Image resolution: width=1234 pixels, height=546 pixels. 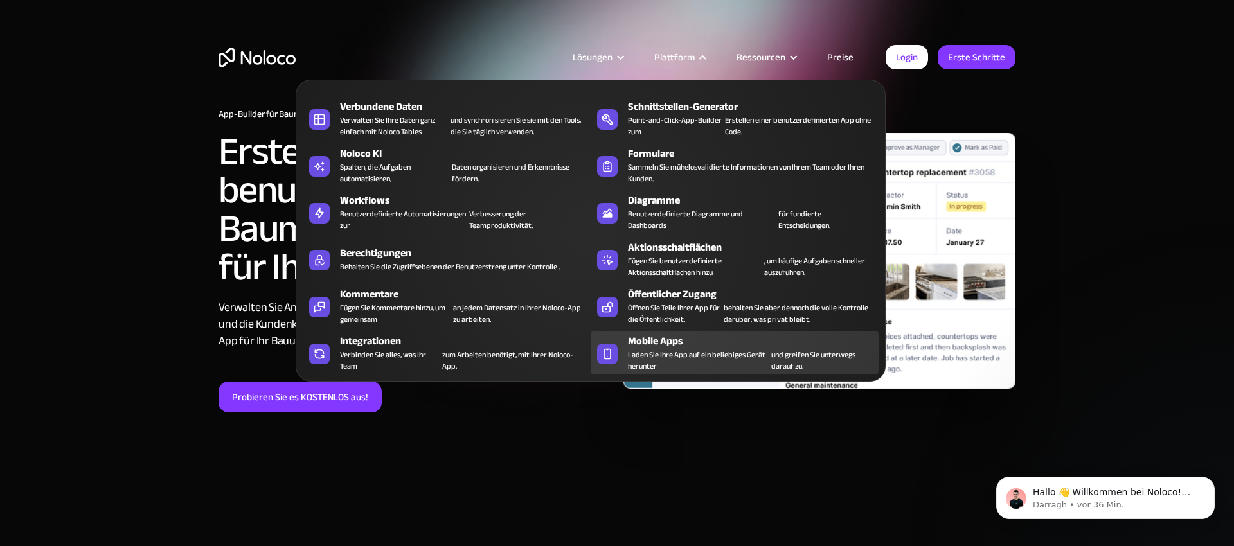 I want to click on font: Benutzerdefinierte Diagramme und Dashboards, so click(x=685, y=220).